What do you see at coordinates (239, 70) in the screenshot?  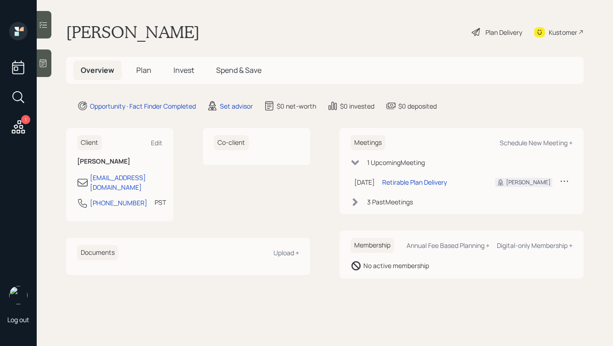 I see `span: Spend & Save` at bounding box center [239, 70].